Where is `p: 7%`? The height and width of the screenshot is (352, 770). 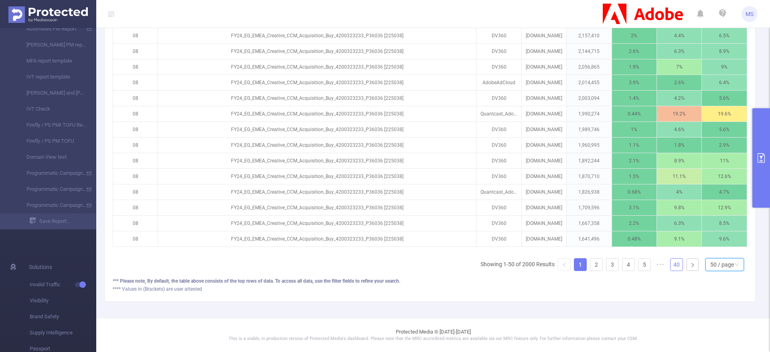 p: 7% is located at coordinates (679, 67).